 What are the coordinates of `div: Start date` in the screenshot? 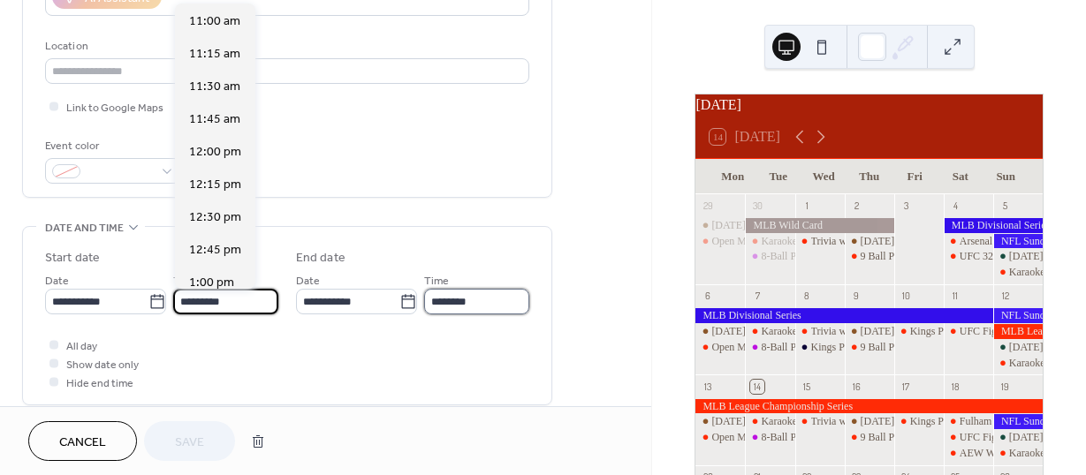 It's located at (72, 258).